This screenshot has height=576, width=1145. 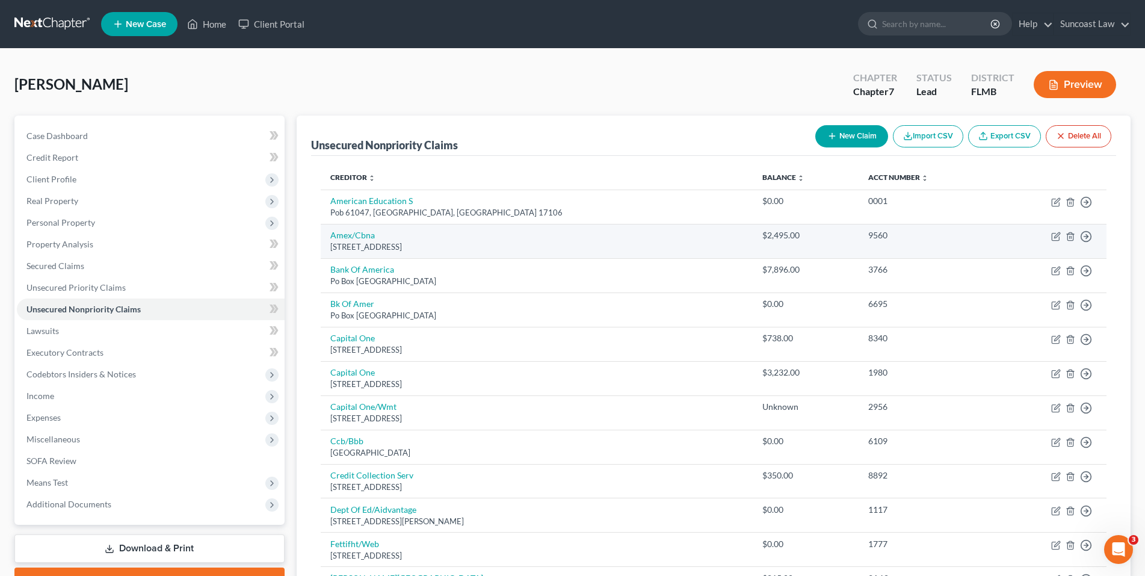 I want to click on a: Help, so click(x=1032, y=24).